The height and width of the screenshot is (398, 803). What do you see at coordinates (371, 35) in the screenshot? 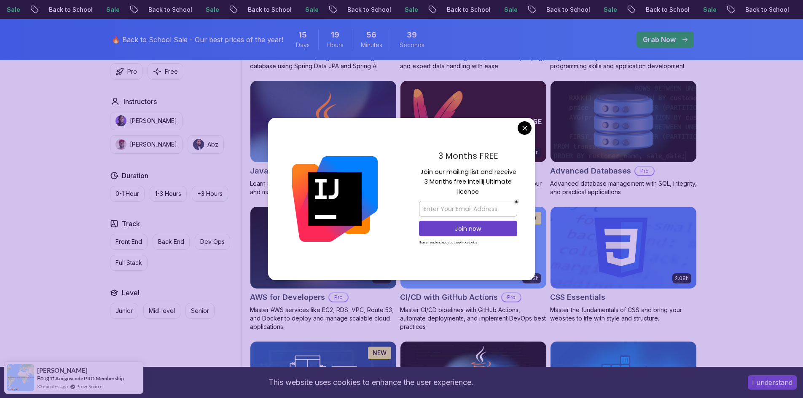
I see `span: 56 Minutes` at bounding box center [371, 35].